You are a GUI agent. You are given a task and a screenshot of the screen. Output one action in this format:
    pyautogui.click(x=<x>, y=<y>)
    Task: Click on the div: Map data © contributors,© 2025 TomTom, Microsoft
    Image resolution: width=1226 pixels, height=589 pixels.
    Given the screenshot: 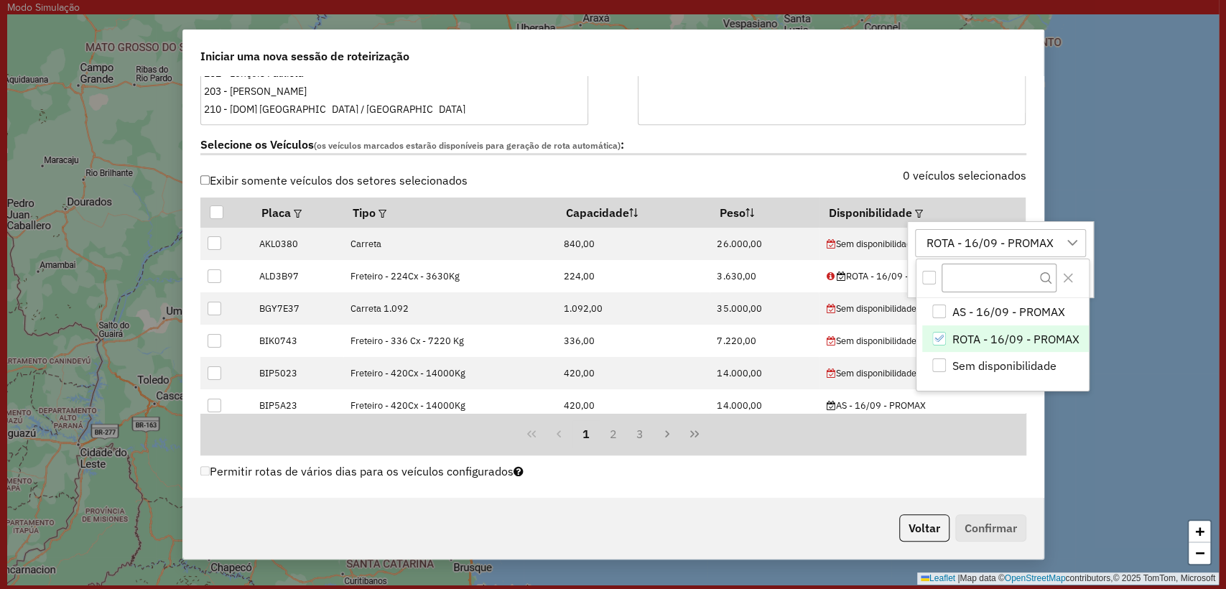 What is the action you would take?
    pyautogui.click(x=1068, y=578)
    